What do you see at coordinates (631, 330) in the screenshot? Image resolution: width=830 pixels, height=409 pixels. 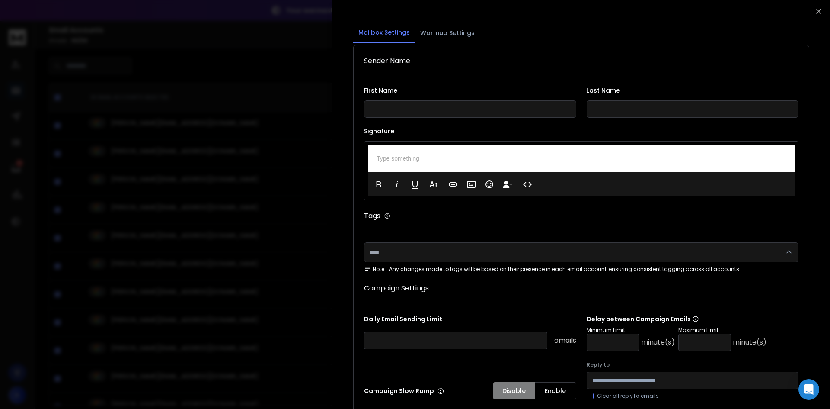 I see `p: Minimum Limit` at bounding box center [631, 330].